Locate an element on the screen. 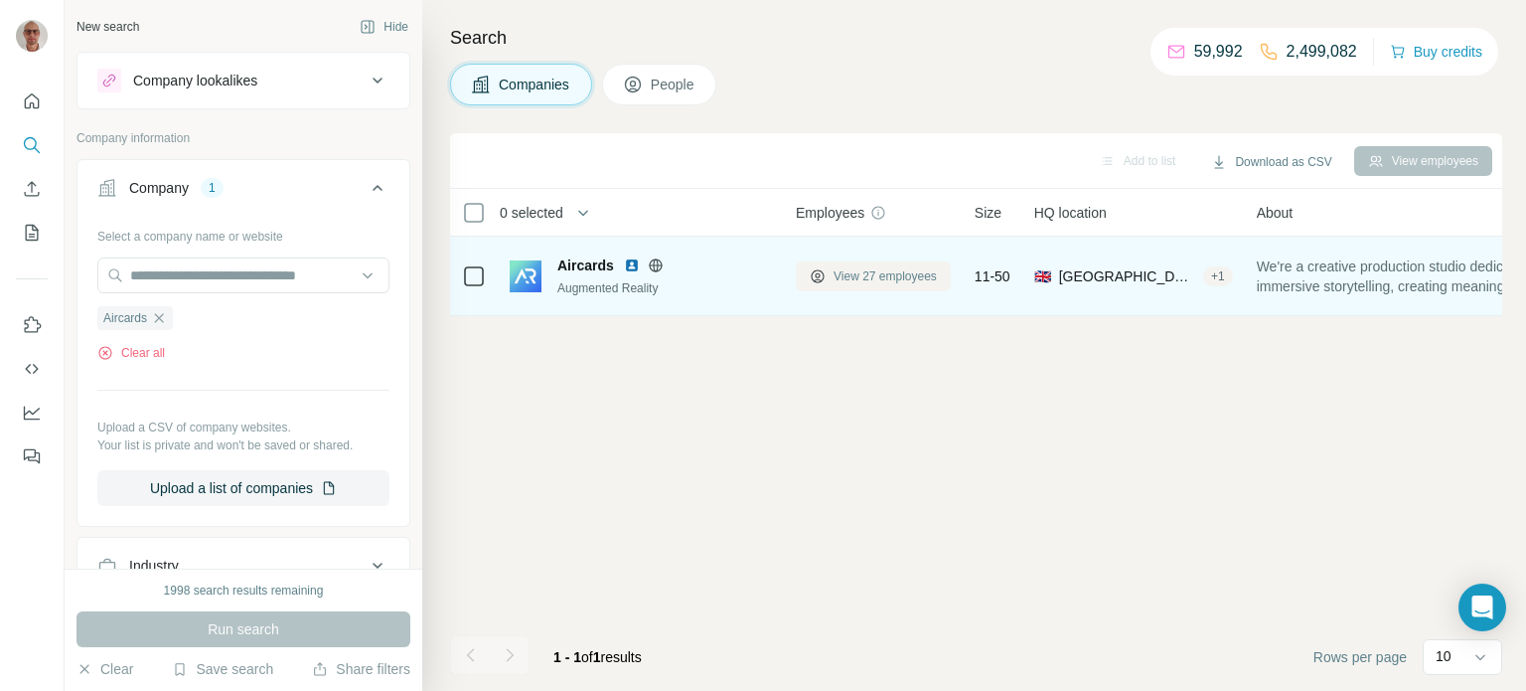 This screenshot has width=1526, height=691. span: results is located at coordinates (597, 657).